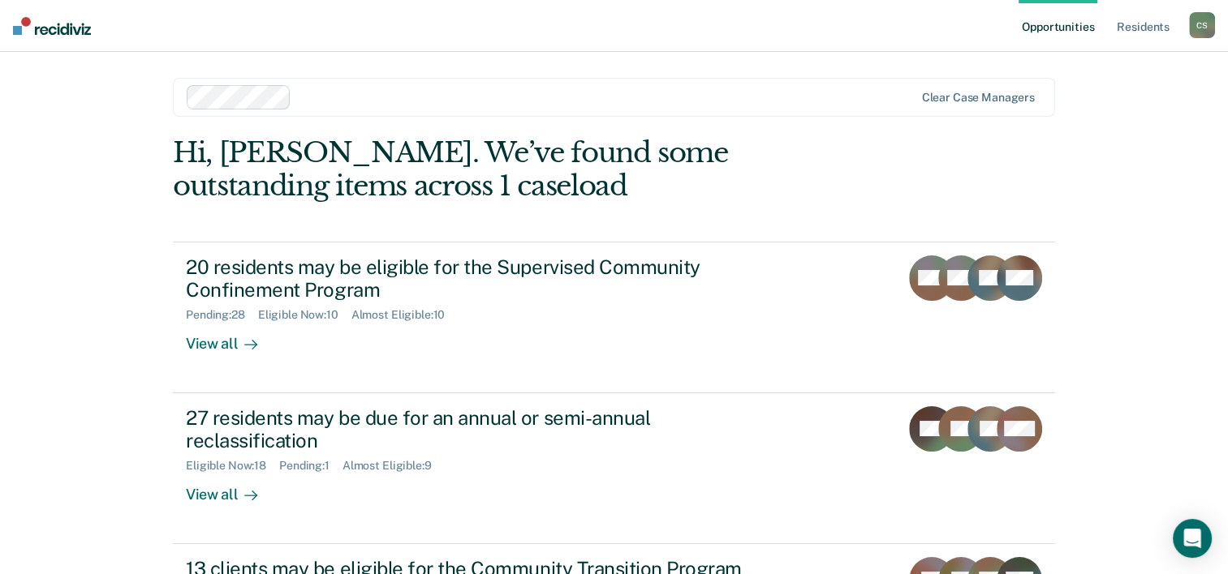 This screenshot has height=574, width=1228. Describe the element at coordinates (1202, 25) in the screenshot. I see `div: C S` at that location.